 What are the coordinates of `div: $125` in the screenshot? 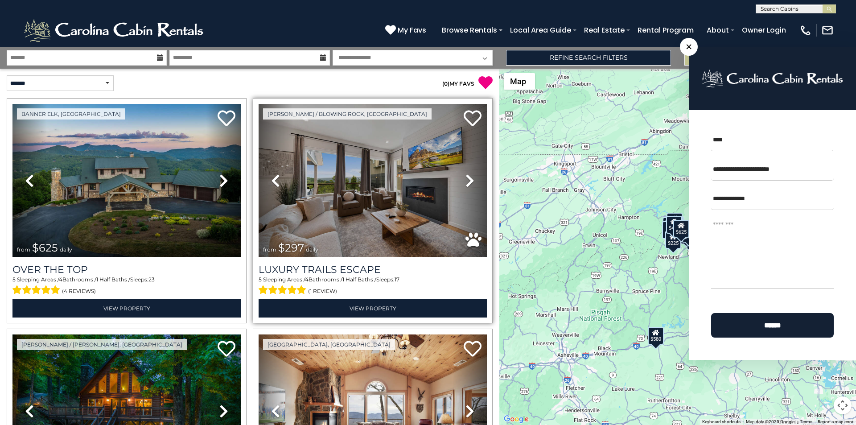 It's located at (675, 221).